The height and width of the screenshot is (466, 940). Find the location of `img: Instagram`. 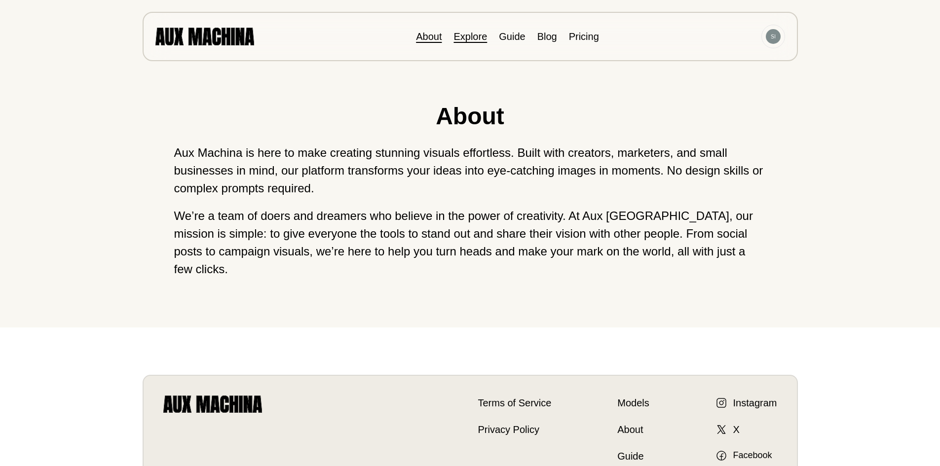

img: Instagram is located at coordinates (721, 403).